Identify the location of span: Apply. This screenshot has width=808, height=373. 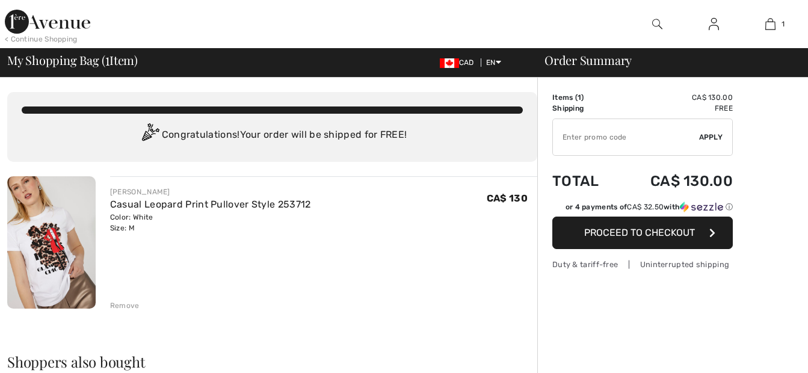
(711, 137).